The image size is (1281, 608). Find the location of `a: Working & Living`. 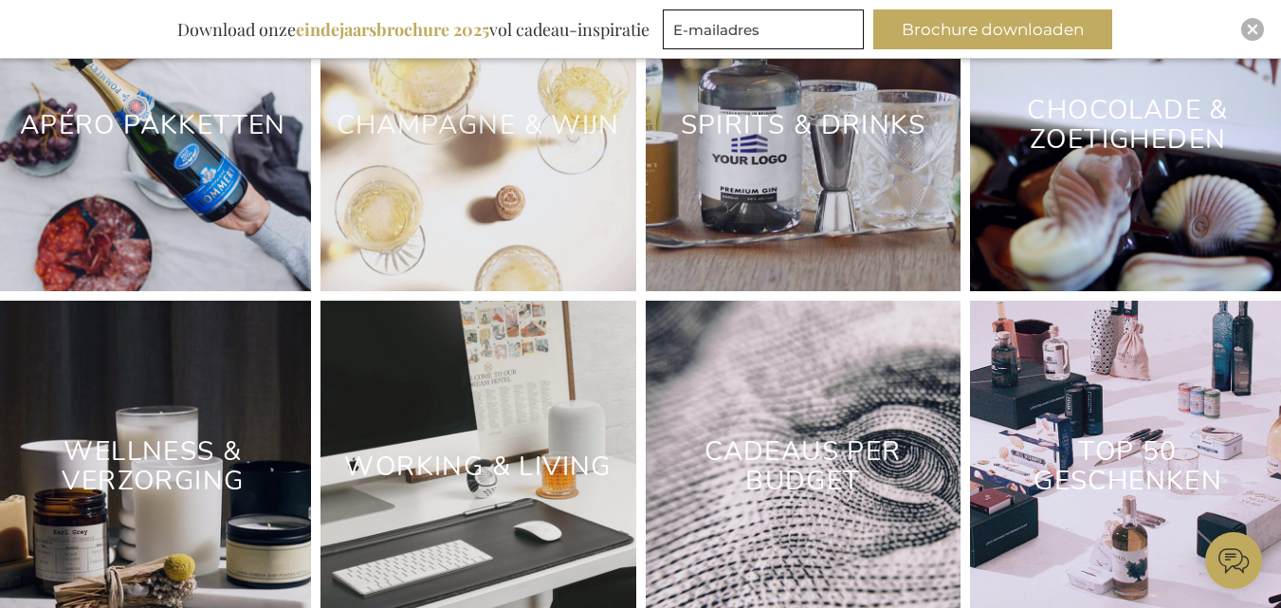

a: Working & Living is located at coordinates (477, 466).